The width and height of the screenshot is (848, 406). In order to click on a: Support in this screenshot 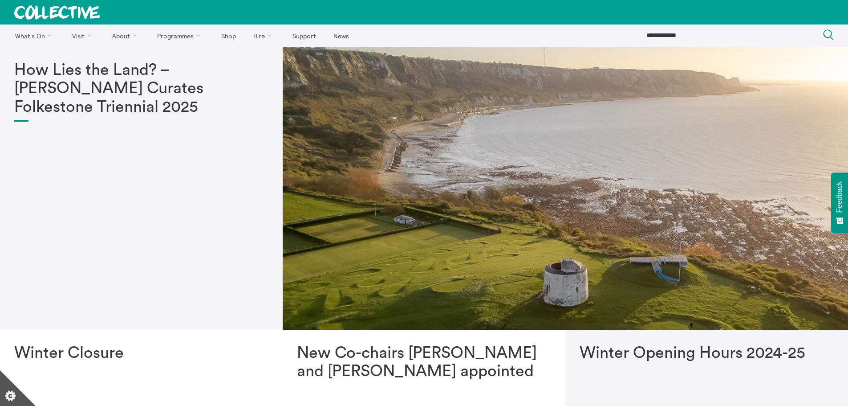, I will do `click(304, 36)`.